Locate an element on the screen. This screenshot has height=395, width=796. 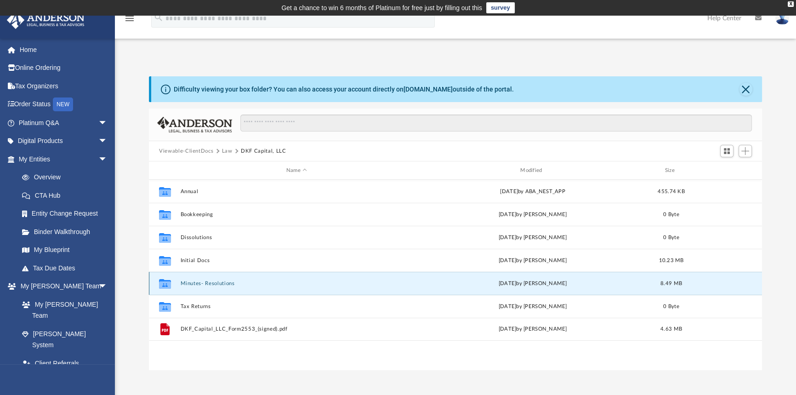
a: Tax Due Dates is located at coordinates (67, 268).